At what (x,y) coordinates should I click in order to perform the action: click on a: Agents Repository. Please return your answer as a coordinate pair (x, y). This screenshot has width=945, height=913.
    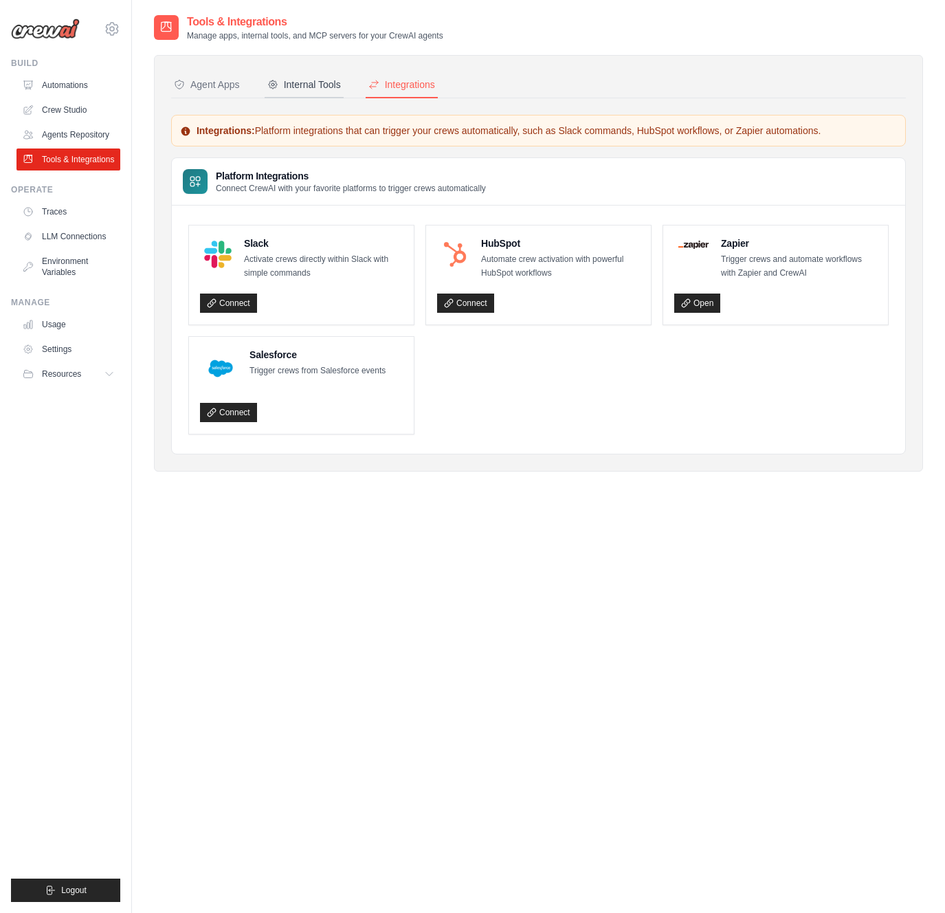
    Looking at the image, I should click on (68, 135).